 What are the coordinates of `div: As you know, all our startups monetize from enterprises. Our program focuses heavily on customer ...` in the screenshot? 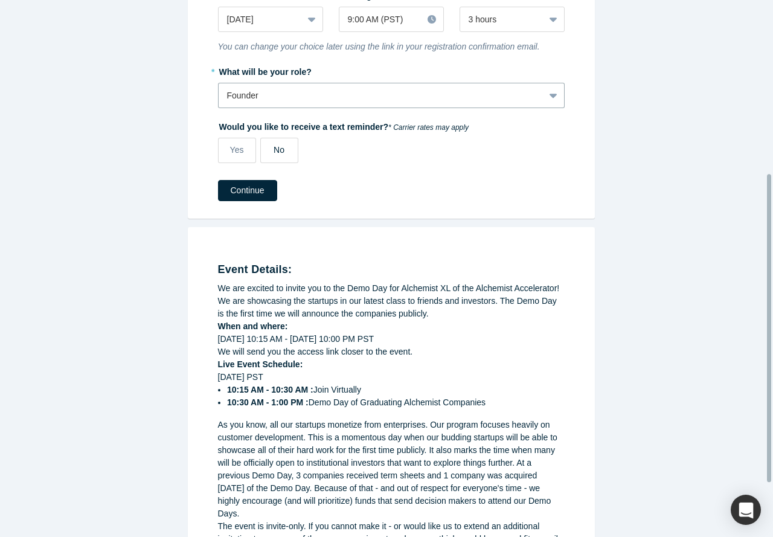 It's located at (391, 469).